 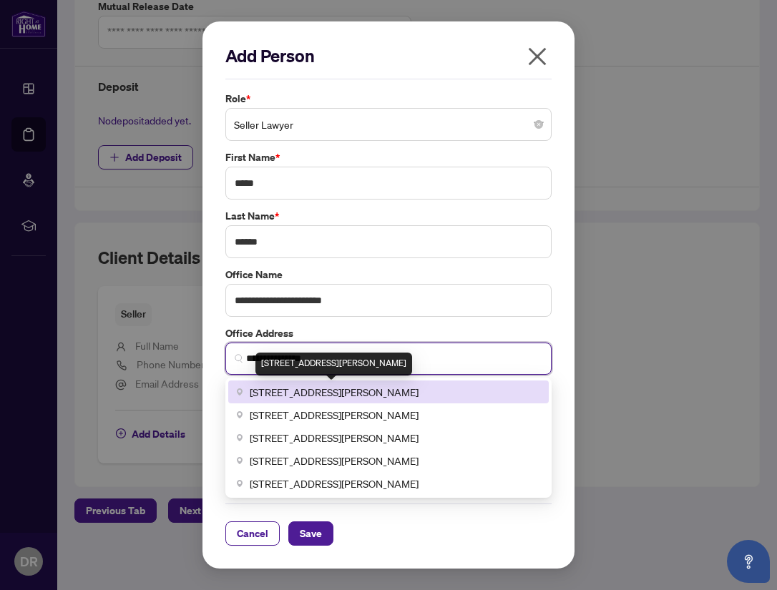 I want to click on span: Seller Lawyer, so click(x=389, y=125).